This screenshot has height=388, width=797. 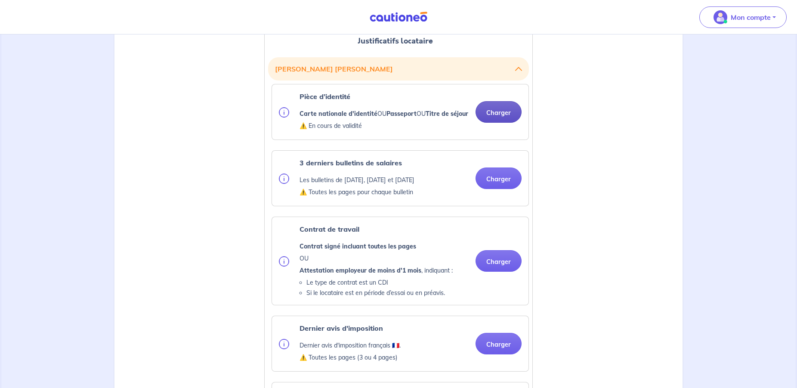 I want to click on img: illu_account_valid_menu.svg, so click(x=720, y=17).